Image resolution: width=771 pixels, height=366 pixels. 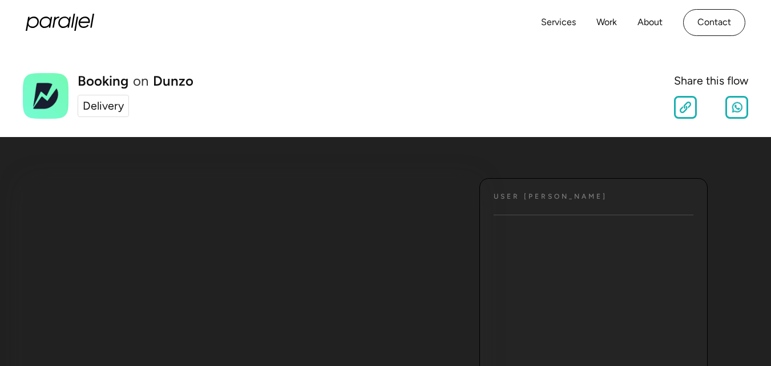 I want to click on a: Dunzo, so click(x=173, y=81).